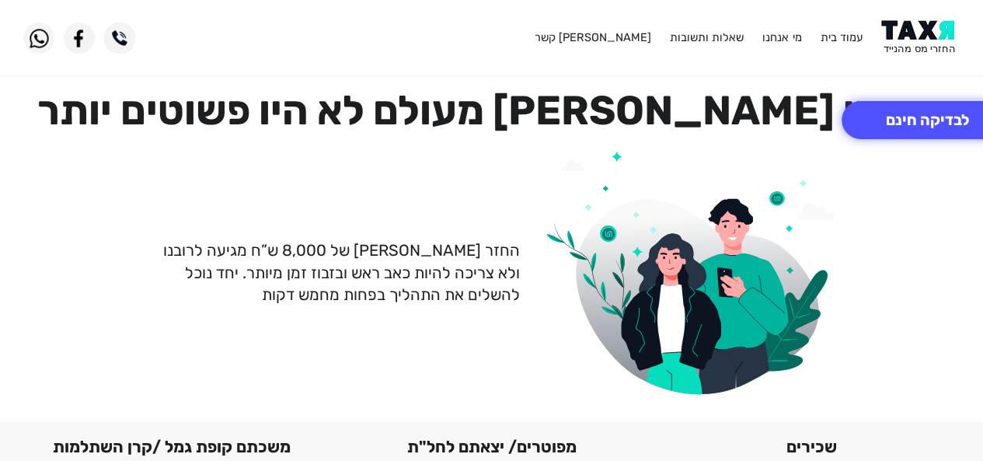 This screenshot has width=983, height=461. What do you see at coordinates (39, 38) in the screenshot?
I see `img: WhatsApp` at bounding box center [39, 38].